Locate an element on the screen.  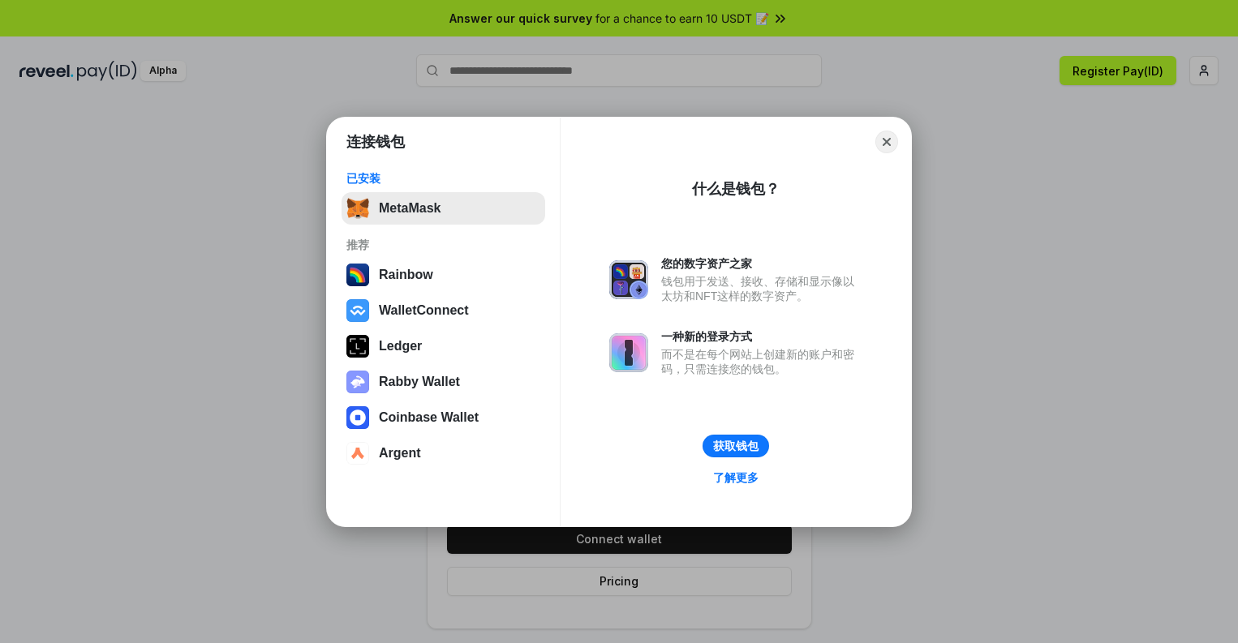
button: Close is located at coordinates (887, 142).